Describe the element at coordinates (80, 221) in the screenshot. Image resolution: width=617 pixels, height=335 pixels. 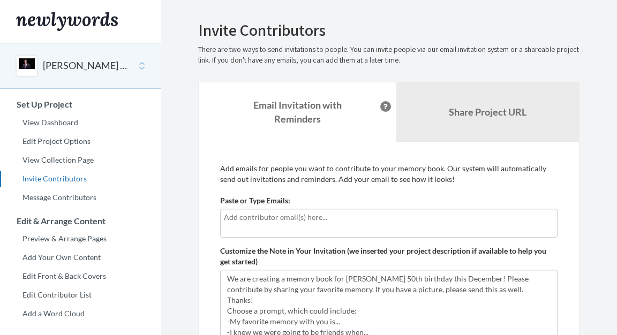
I see `h3: Edit & Arrange Content` at that location.